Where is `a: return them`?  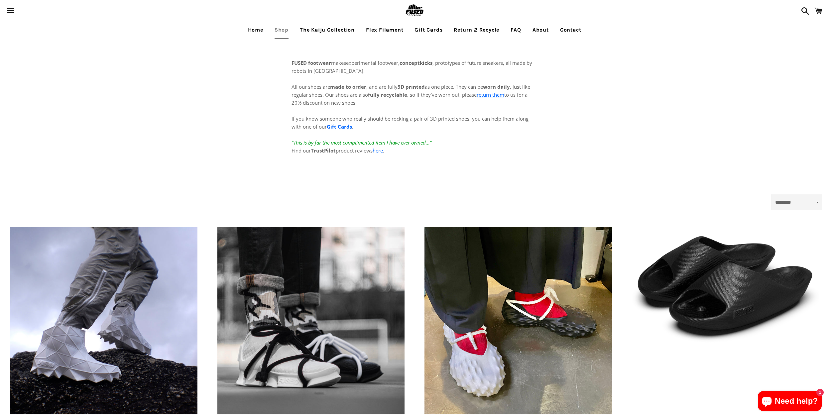 a: return them is located at coordinates (490, 95).